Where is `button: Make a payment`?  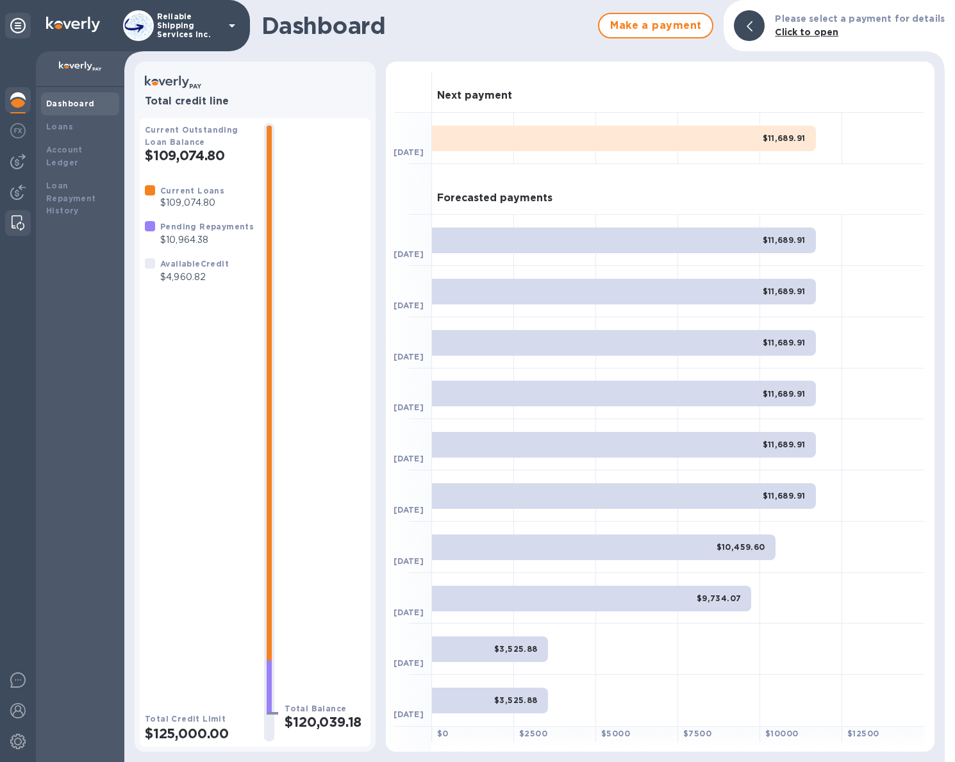
button: Make a payment is located at coordinates (656, 26).